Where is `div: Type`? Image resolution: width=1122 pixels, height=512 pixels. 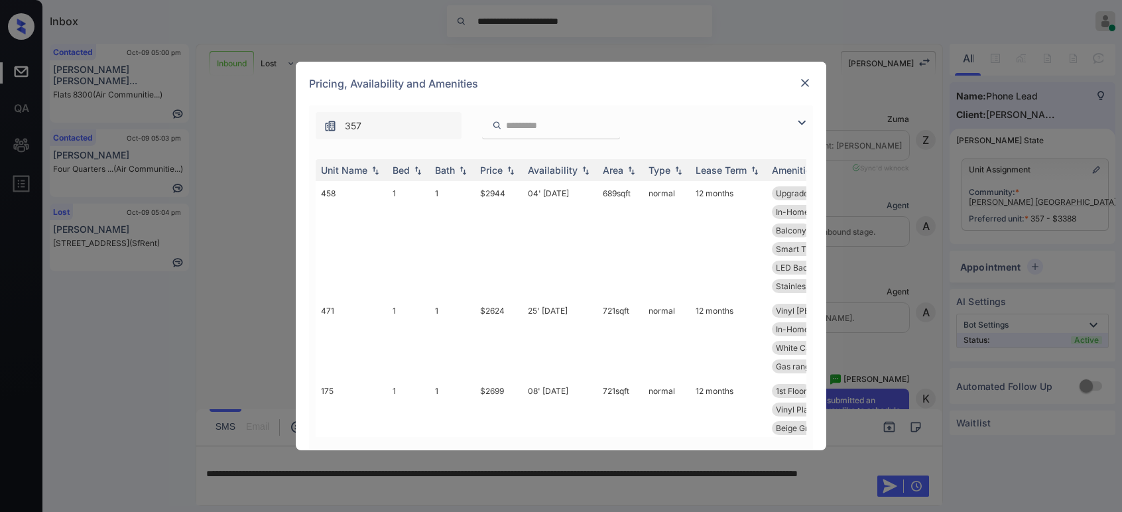
div: Type is located at coordinates (659, 170).